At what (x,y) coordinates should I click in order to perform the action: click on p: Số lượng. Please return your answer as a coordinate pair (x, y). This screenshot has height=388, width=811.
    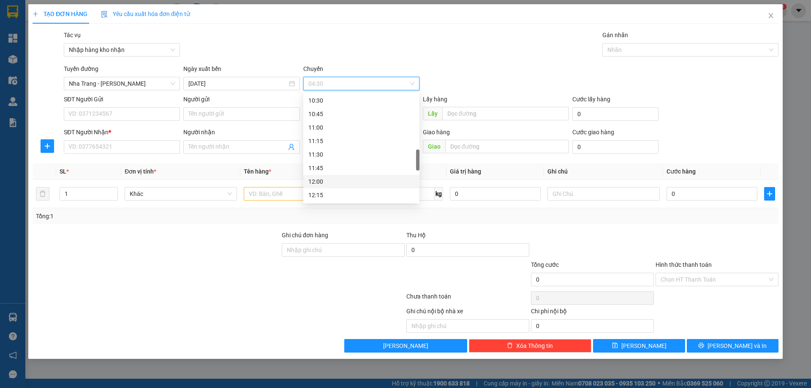
    Looking at the image, I should click on (66, 62).